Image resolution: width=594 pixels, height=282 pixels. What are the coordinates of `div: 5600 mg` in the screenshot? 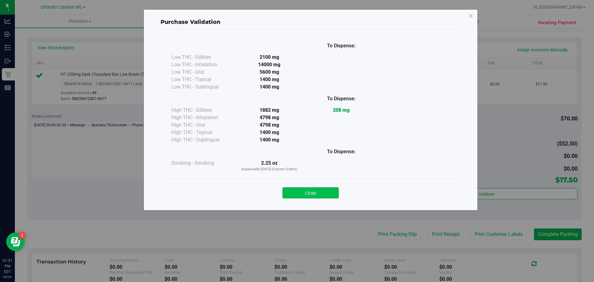 It's located at (269, 72).